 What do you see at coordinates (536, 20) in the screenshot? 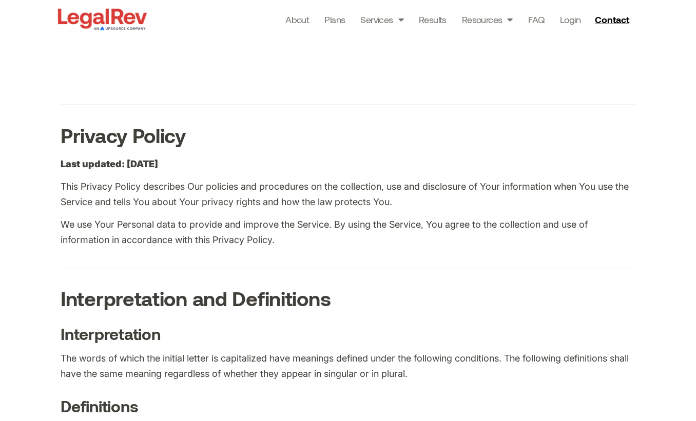
I see `a: FAQ` at bounding box center [536, 20].